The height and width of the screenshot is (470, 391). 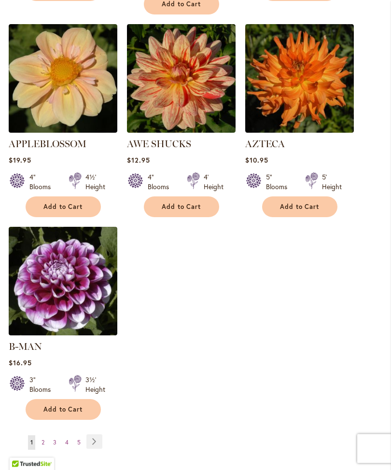 I want to click on a: 5, so click(x=79, y=443).